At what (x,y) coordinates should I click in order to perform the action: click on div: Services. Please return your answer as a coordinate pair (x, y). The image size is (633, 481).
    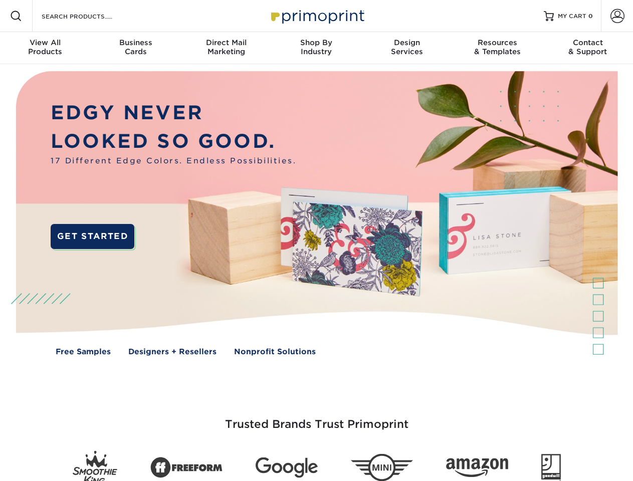
    Looking at the image, I should click on (407, 47).